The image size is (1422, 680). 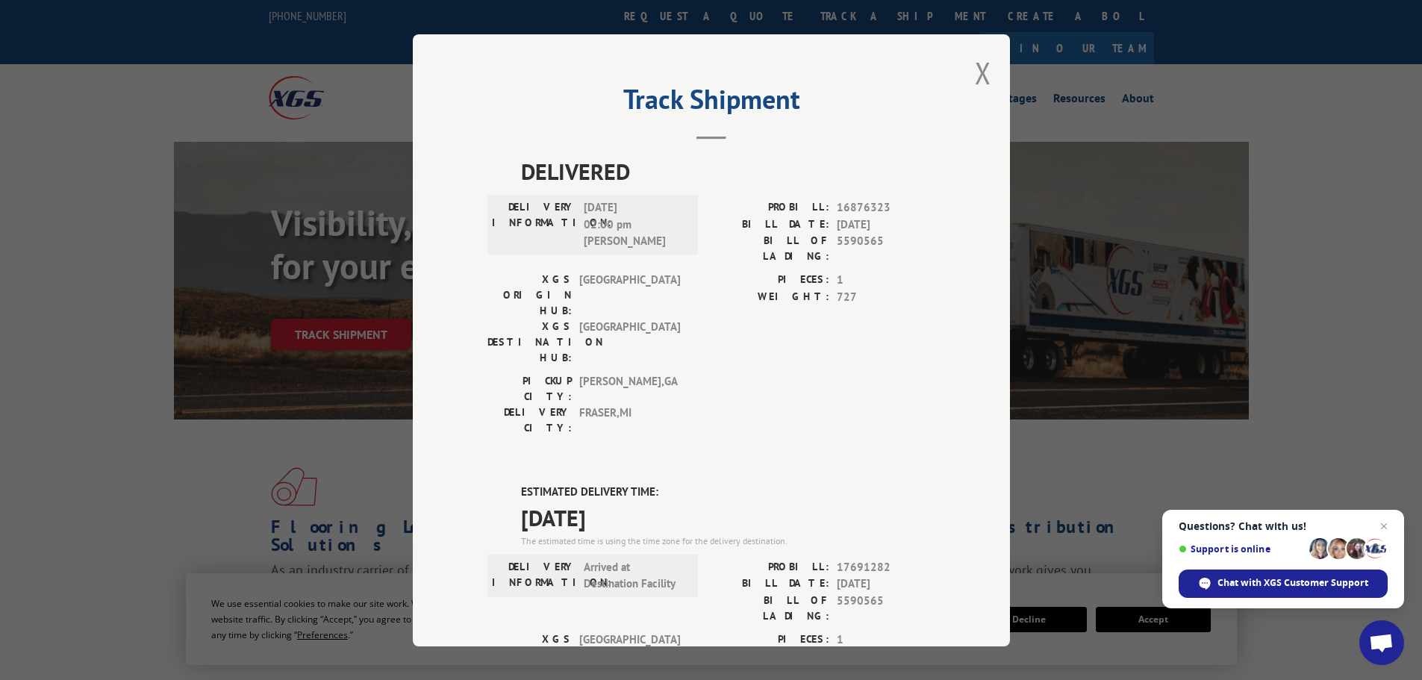 What do you see at coordinates (1382, 643) in the screenshot?
I see `div: Open chat` at bounding box center [1382, 643].